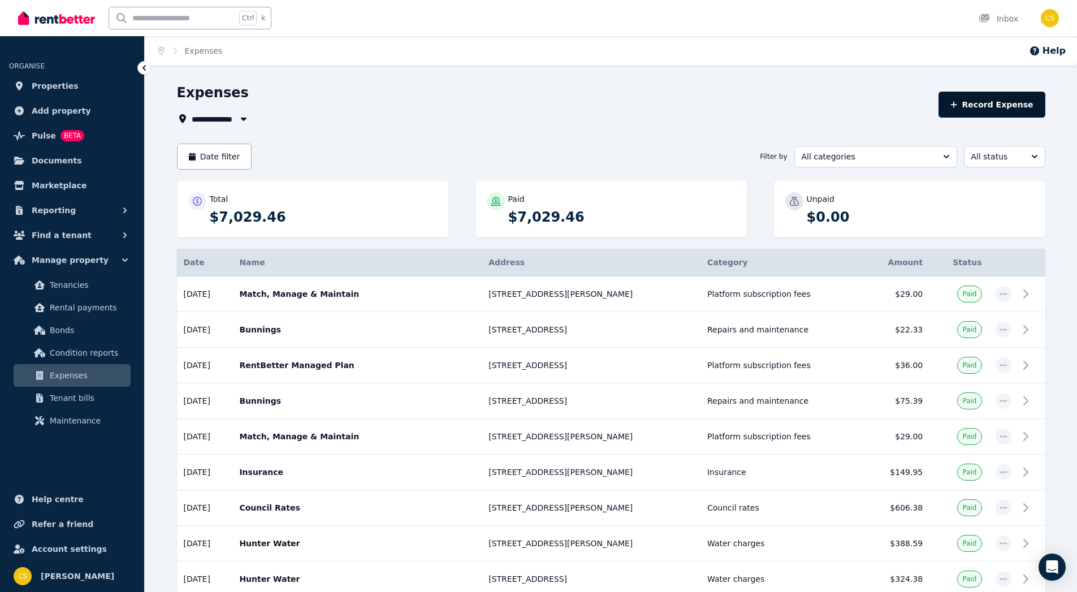 This screenshot has width=1077, height=592. I want to click on span: Tenant bills, so click(88, 398).